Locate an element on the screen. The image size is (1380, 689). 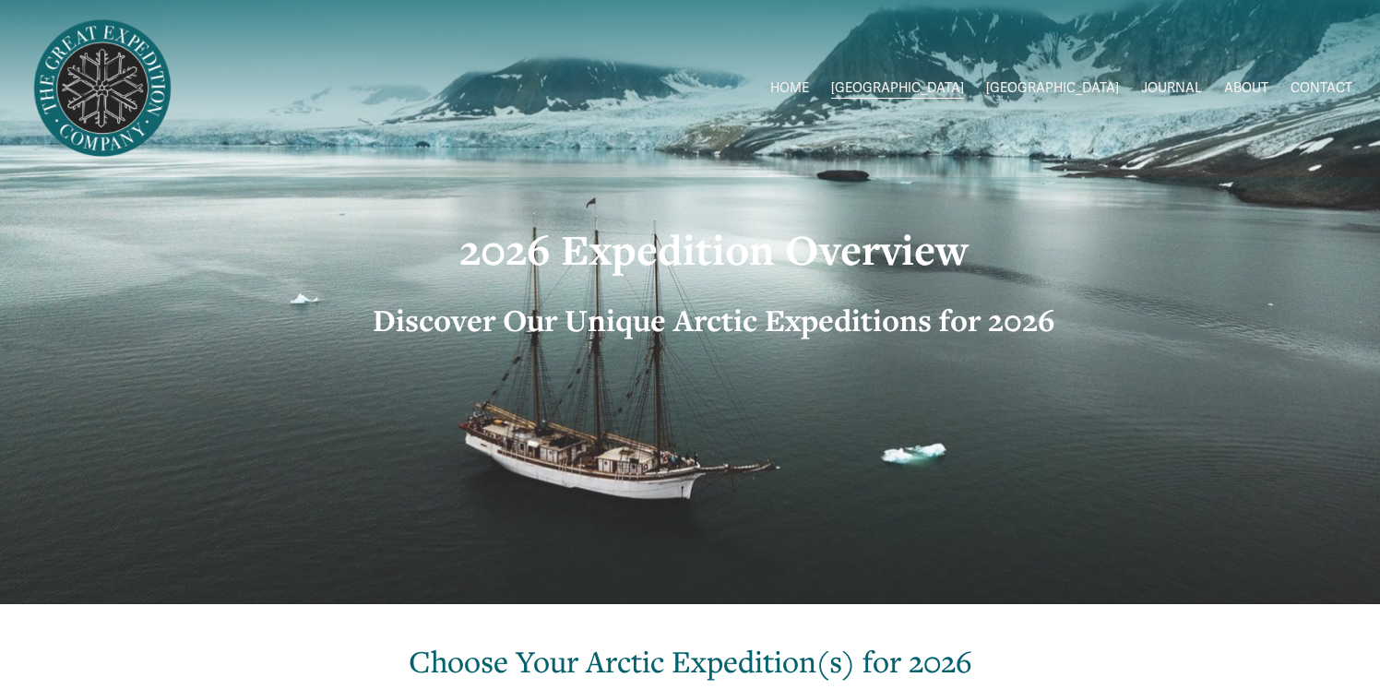
h2: Choose Your Arctic Expedition(s) for 2026 is located at coordinates (690, 660).